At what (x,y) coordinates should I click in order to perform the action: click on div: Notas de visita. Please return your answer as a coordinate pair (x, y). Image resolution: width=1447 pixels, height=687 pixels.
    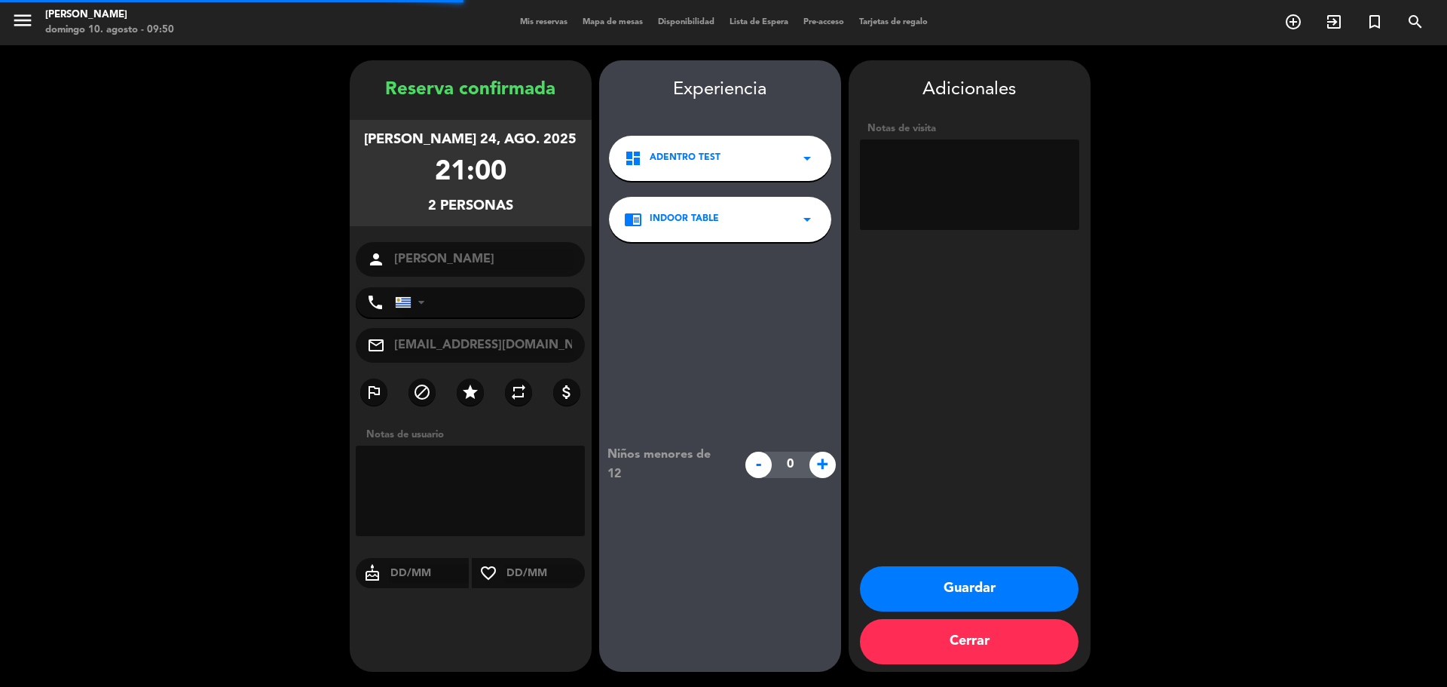
    Looking at the image, I should click on (969, 128).